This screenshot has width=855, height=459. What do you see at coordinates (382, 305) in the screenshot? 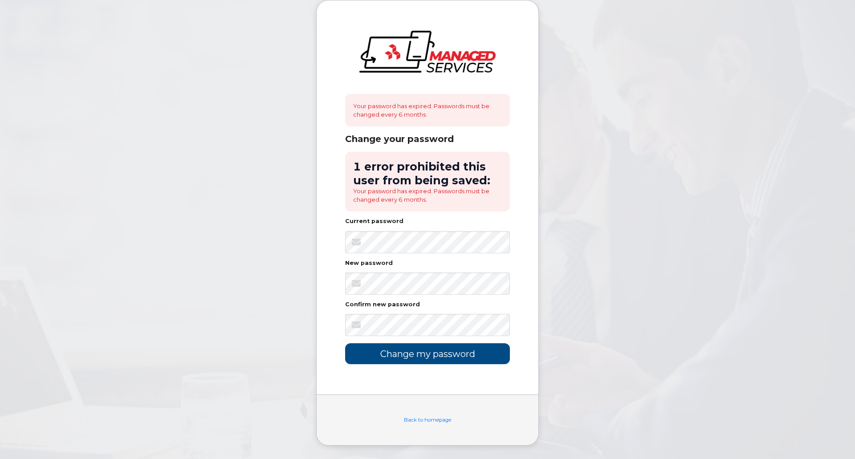
I see `label: Confirm new password` at bounding box center [382, 305].